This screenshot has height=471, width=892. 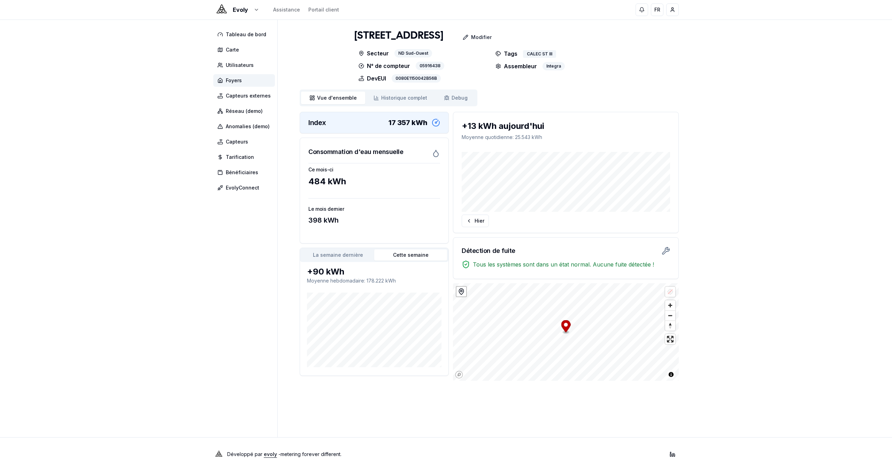 What do you see at coordinates (374, 209) in the screenshot?
I see `h3: Le mois dernier` at bounding box center [374, 209].